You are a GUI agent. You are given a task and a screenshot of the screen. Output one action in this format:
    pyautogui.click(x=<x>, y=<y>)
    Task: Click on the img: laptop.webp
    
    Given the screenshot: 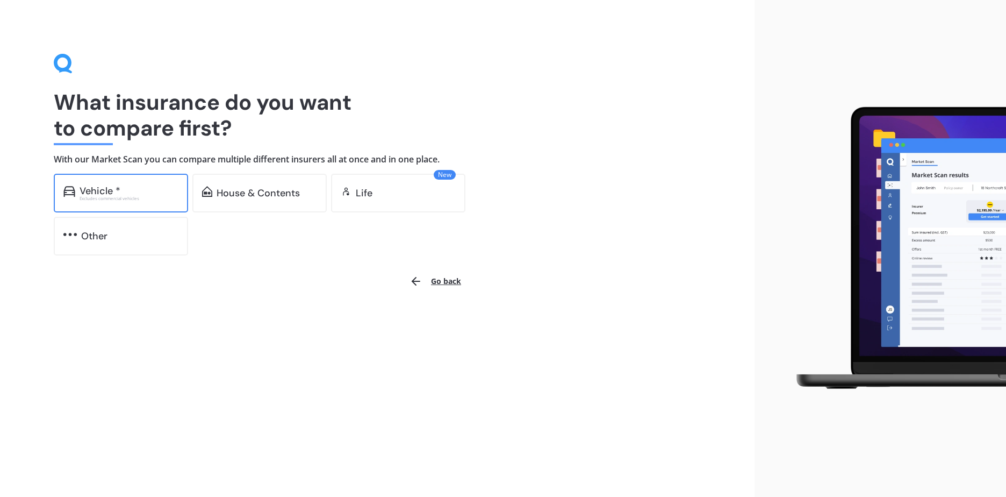 What is the action you would take?
    pyautogui.click(x=894, y=248)
    